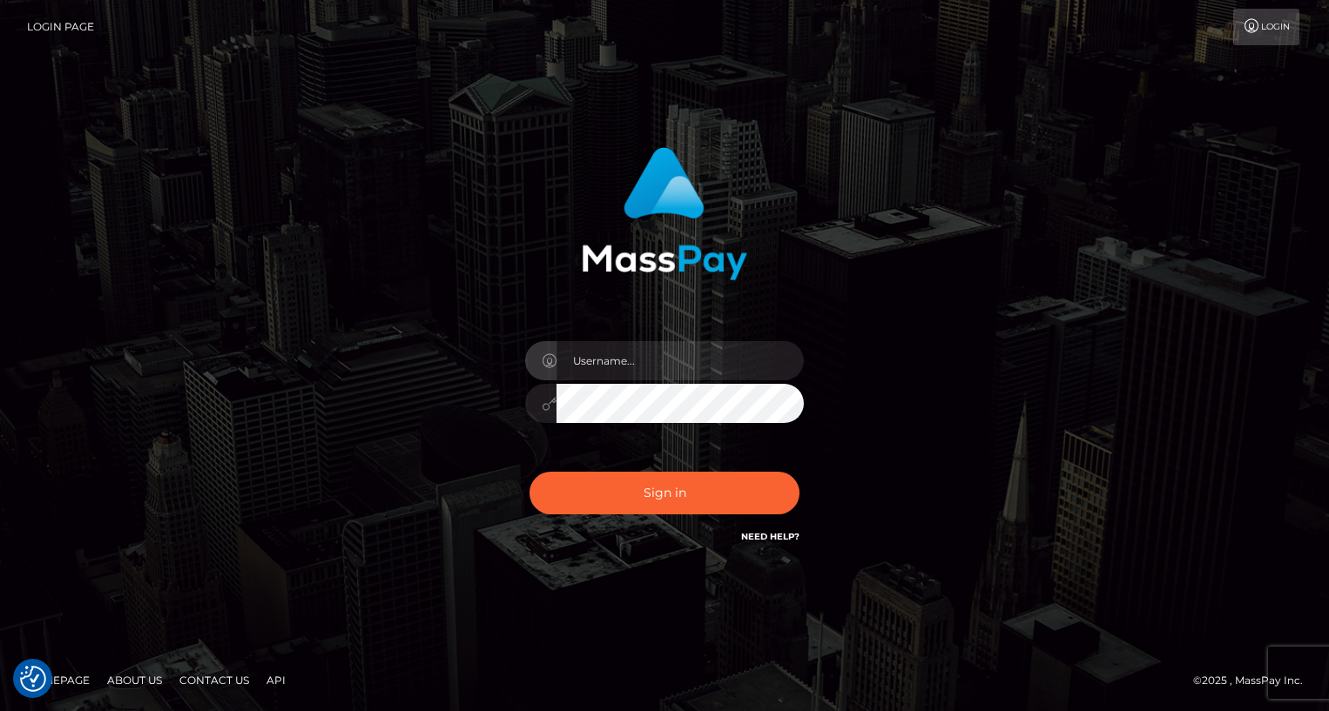  Describe the element at coordinates (33, 679) in the screenshot. I see `button: Consent Preferences` at that location.